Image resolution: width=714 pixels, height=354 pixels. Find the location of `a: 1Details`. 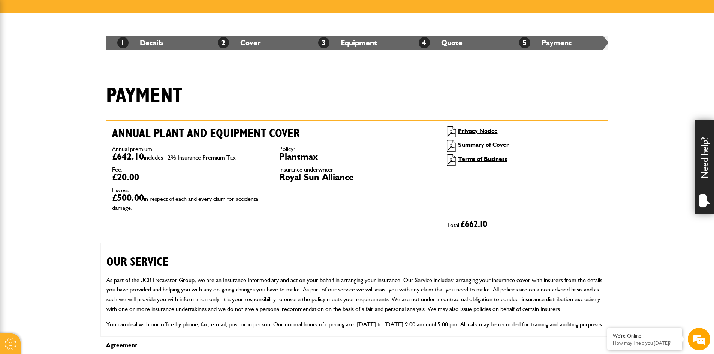

a: 1Details is located at coordinates (140, 43).